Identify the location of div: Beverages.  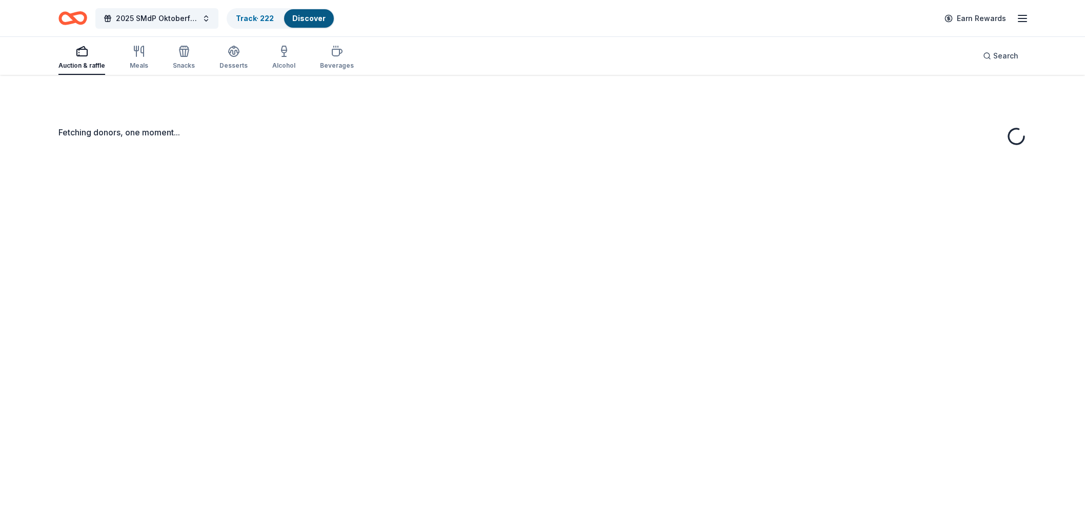
(337, 66).